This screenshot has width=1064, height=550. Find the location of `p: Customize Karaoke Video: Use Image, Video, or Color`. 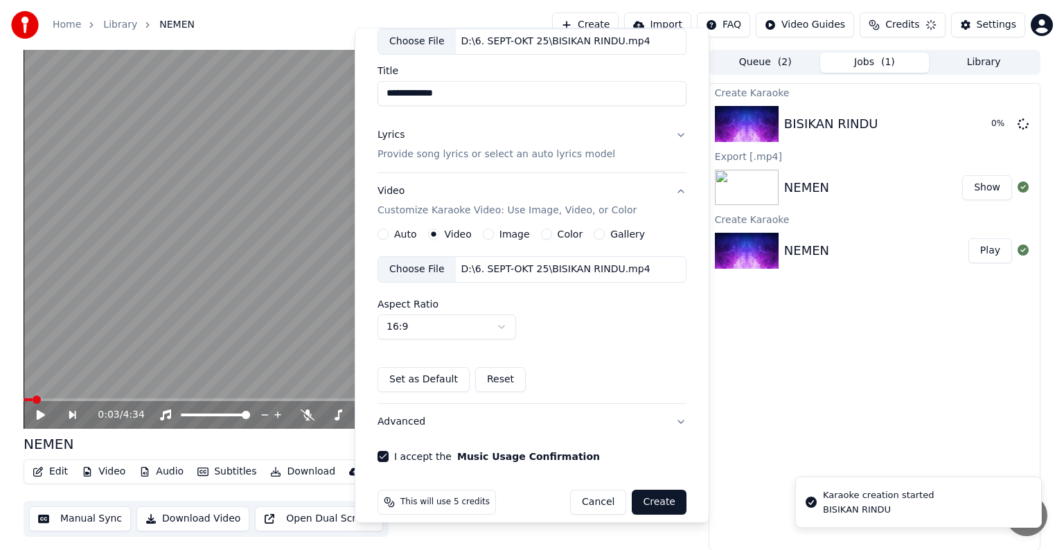

p: Customize Karaoke Video: Use Image, Video, or Color is located at coordinates (507, 211).